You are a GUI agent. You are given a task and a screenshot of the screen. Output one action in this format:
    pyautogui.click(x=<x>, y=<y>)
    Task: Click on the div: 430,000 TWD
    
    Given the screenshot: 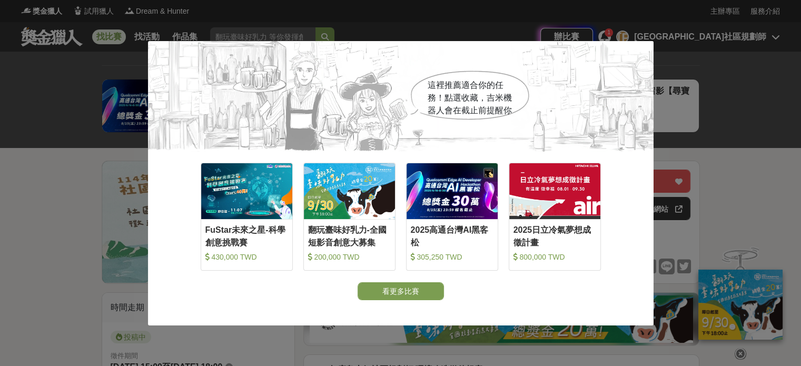 What is the action you would take?
    pyautogui.click(x=246, y=257)
    